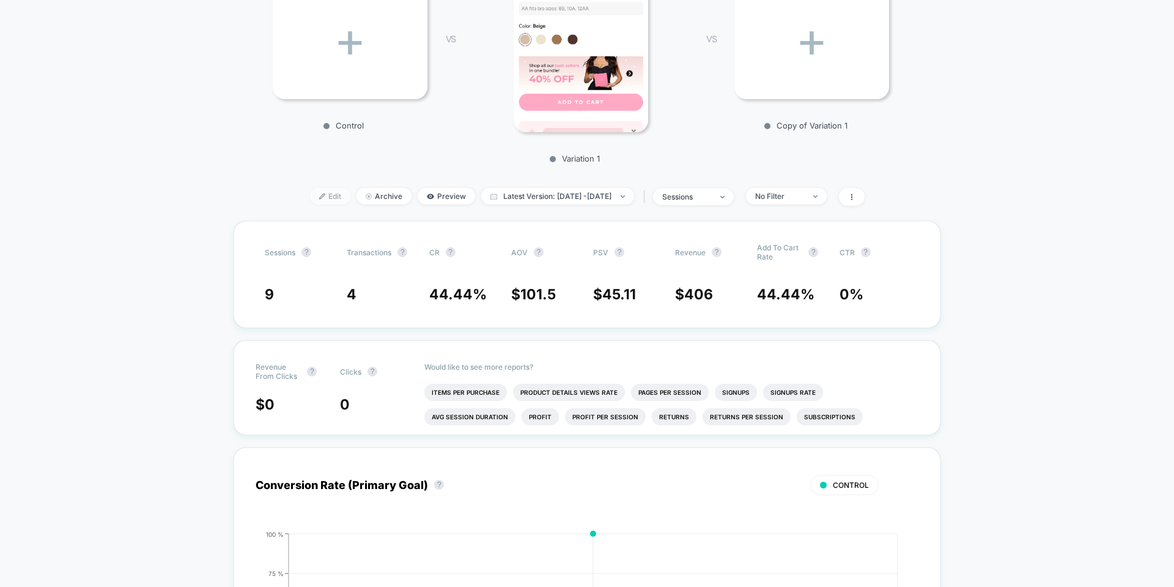 The width and height of the screenshot is (1174, 587). I want to click on li: Profit Per Session, so click(606, 417).